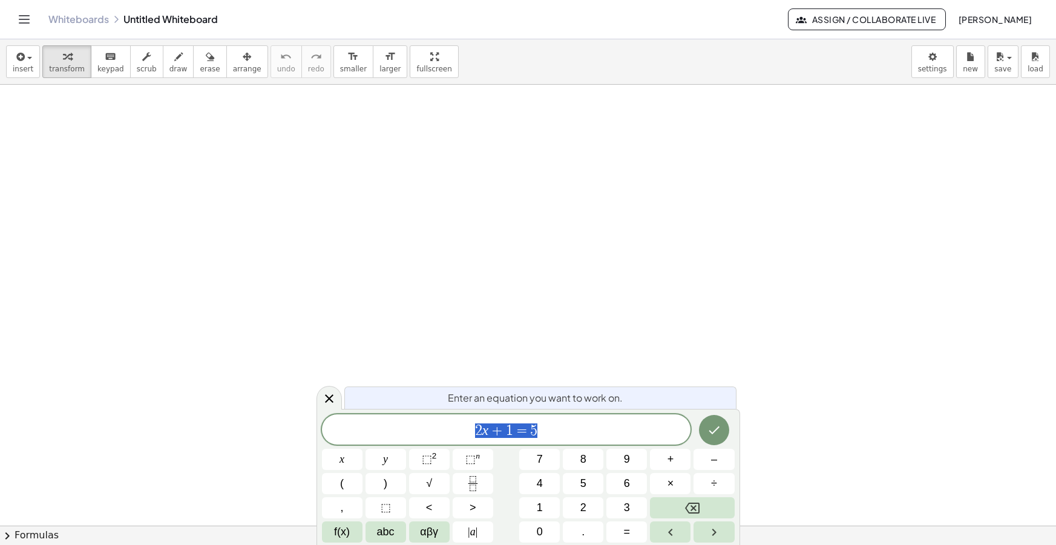 The image size is (1056, 545). I want to click on button: save, so click(1003, 62).